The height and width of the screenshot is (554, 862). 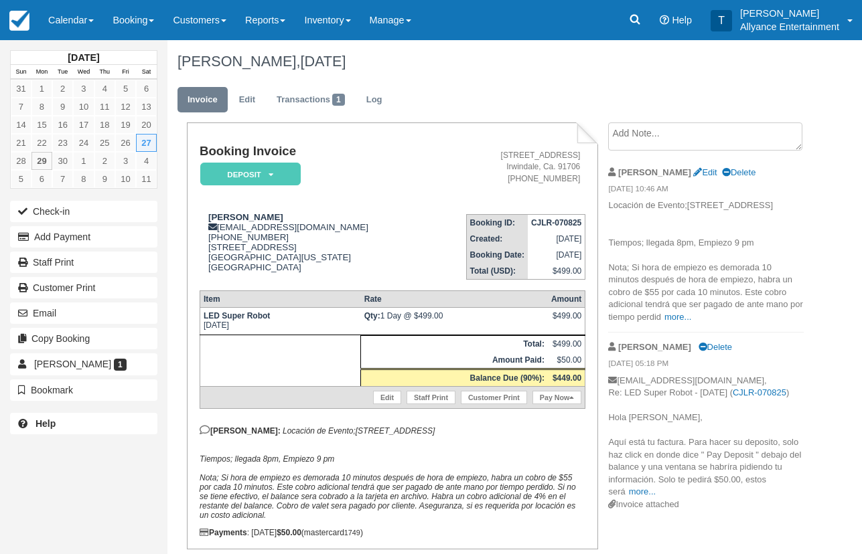 What do you see at coordinates (125, 106) in the screenshot?
I see `a: 12` at bounding box center [125, 106].